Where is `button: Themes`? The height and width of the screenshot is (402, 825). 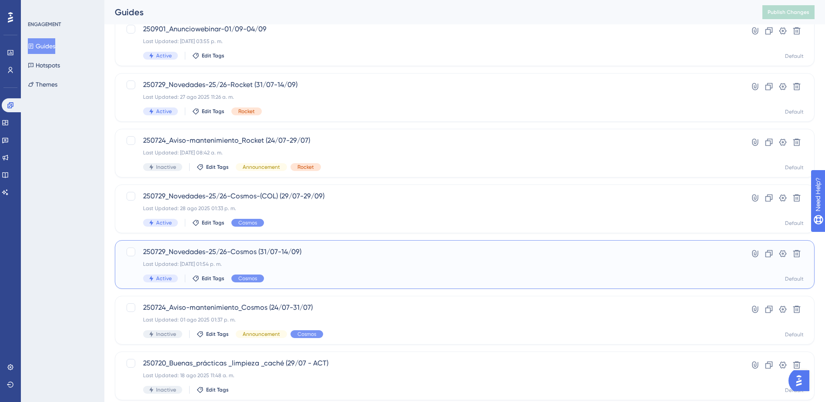
button: Themes is located at coordinates (43, 84).